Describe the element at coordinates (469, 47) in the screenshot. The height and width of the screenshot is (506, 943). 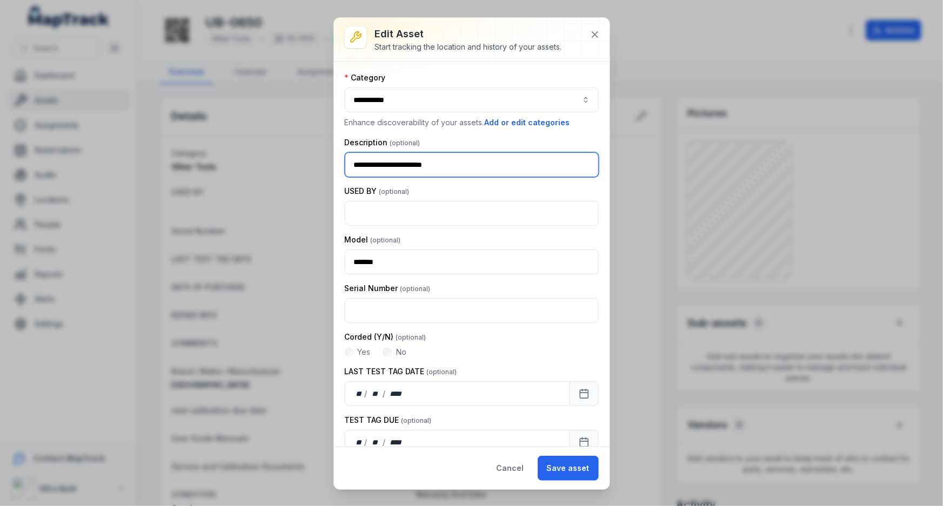
I see `div: Start tracking the location and history of your assets.` at that location.